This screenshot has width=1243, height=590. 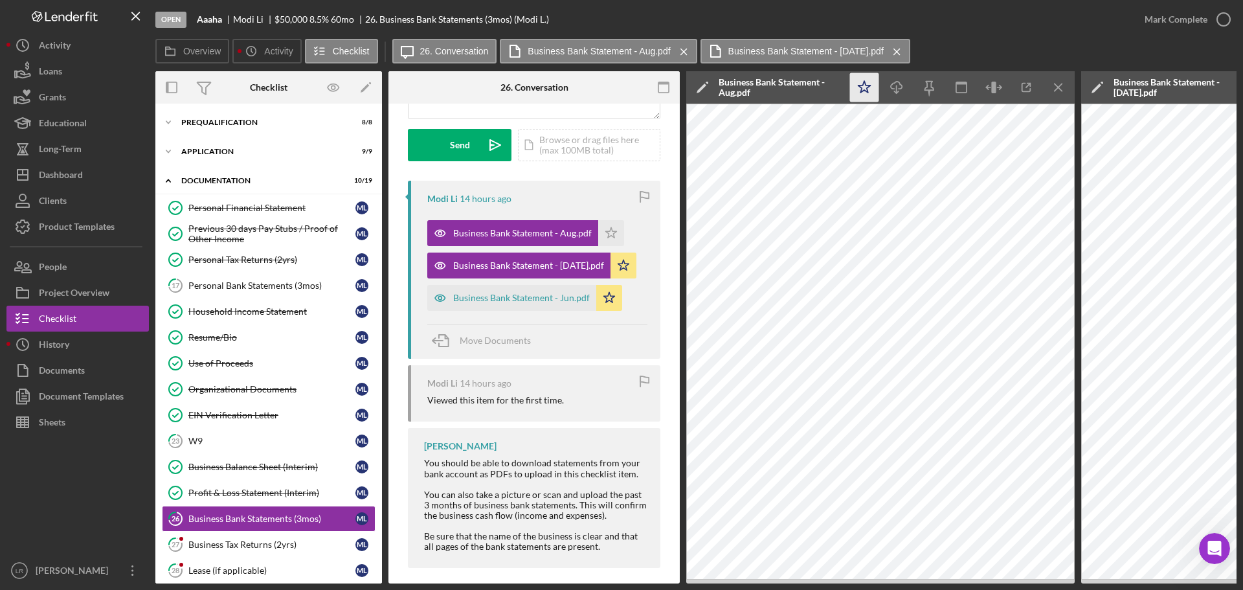 What do you see at coordinates (209, 19) in the screenshot?
I see `b: Aaaha` at bounding box center [209, 19].